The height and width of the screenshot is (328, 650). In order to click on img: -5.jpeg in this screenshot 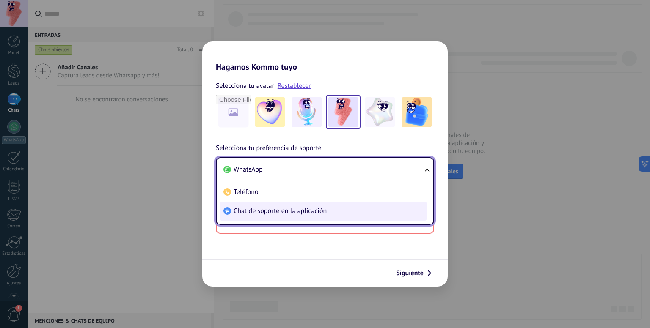, I will do `click(417, 112)`.